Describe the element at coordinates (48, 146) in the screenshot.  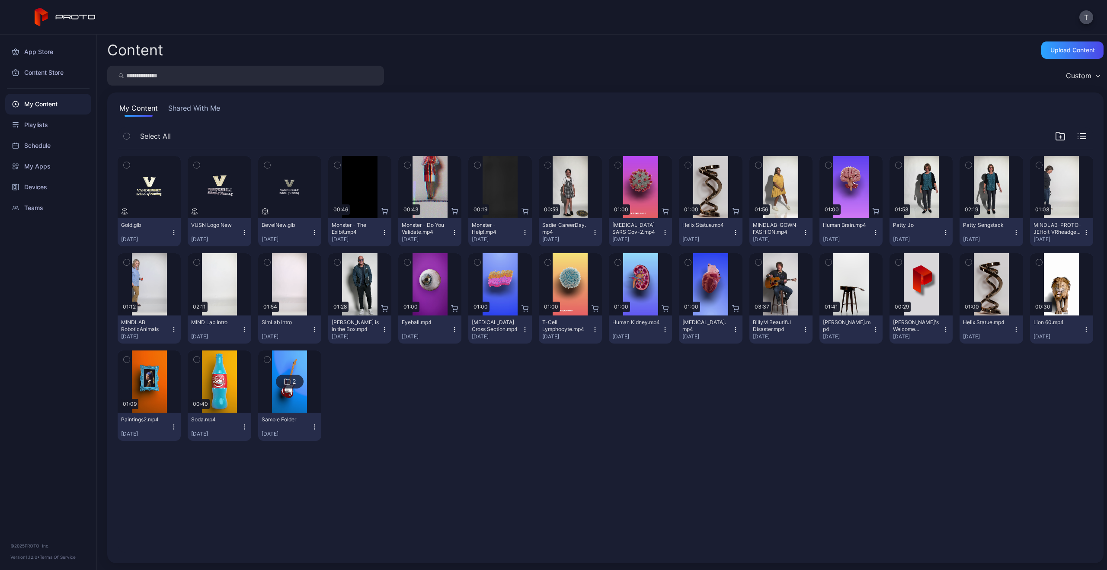
I see `a: Schedule` at that location.